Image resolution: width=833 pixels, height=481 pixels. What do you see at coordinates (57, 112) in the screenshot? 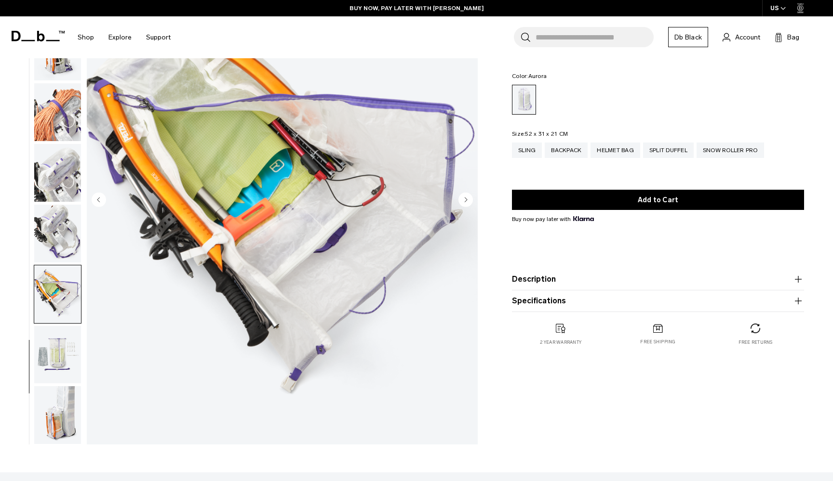
I see `button: Weigh_Lighter_Backpack_25L_11.png` at bounding box center [57, 112].